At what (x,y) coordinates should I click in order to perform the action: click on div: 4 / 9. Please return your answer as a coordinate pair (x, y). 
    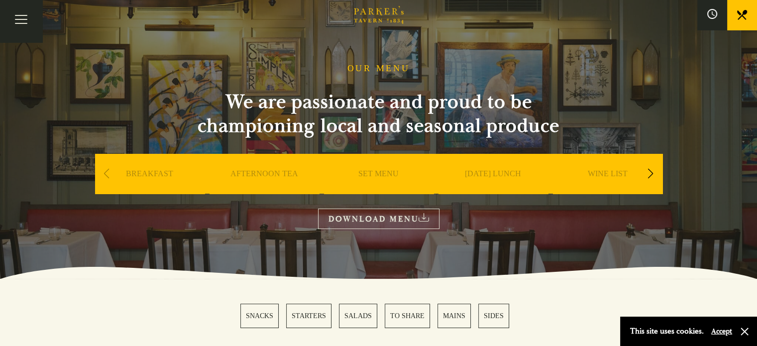
    Looking at the image, I should click on (494, 189).